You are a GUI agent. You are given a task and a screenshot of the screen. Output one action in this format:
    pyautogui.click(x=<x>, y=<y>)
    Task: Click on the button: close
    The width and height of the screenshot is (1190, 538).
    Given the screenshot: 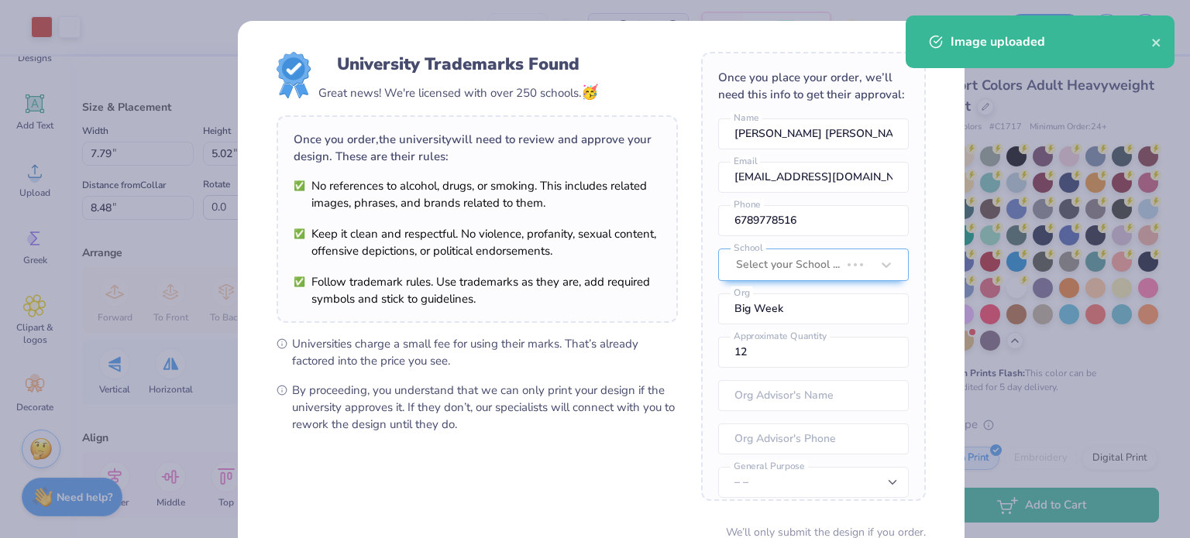 What is the action you would take?
    pyautogui.click(x=1157, y=42)
    